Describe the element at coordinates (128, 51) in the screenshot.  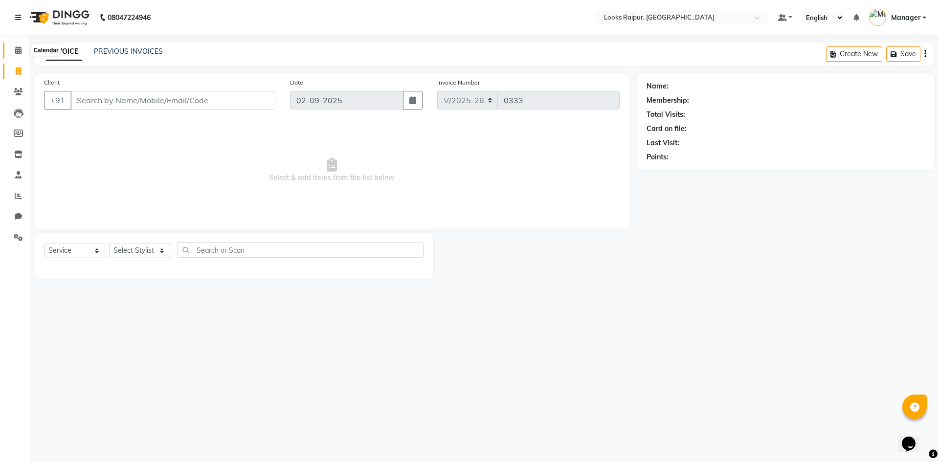
I see `a: PREVIOUS INVOICES` at that location.